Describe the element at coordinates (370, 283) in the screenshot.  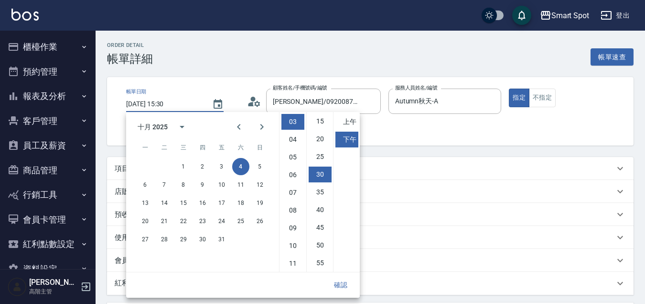
I see `div: 紅利點數剩餘點數: 0` at that location.